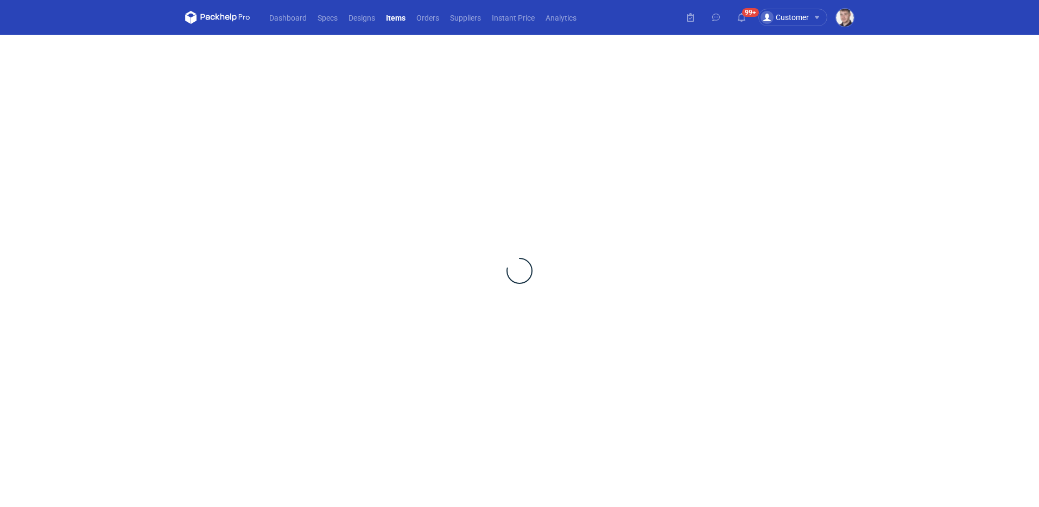 This screenshot has width=1039, height=507. What do you see at coordinates (784, 17) in the screenshot?
I see `div: Customer` at bounding box center [784, 17].